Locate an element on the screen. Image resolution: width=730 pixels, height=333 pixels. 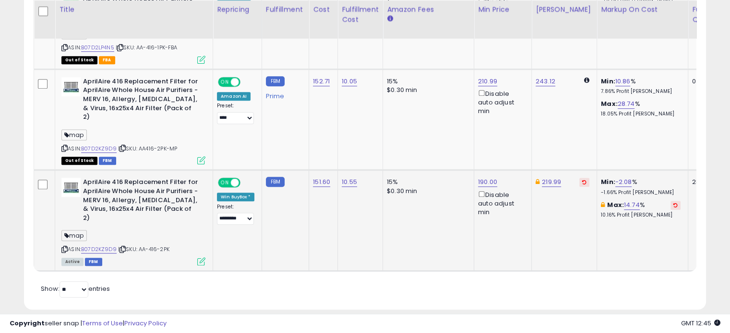
div: Repricing is located at coordinates (237, 10).